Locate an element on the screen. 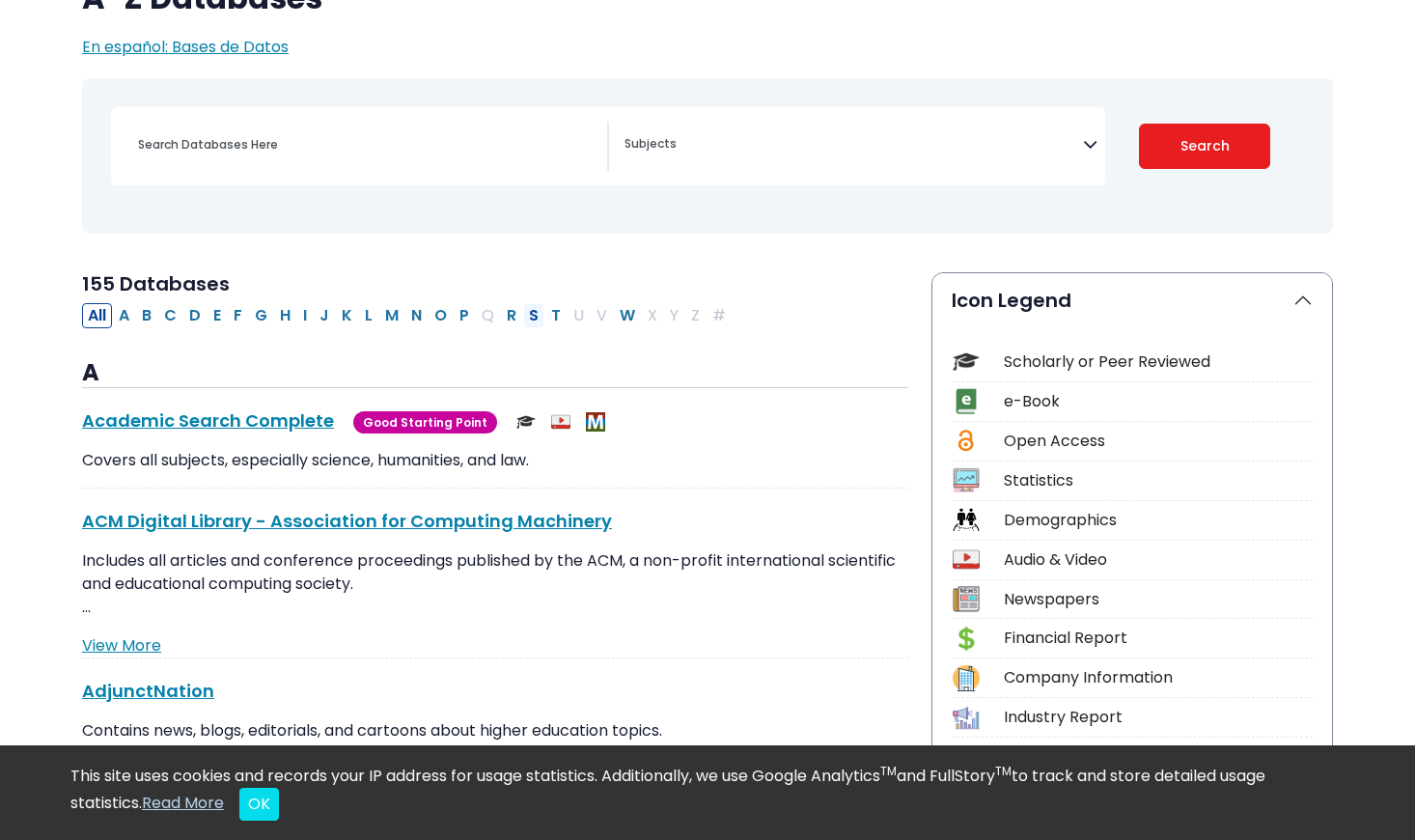  div: Statistics is located at coordinates (1158, 481).